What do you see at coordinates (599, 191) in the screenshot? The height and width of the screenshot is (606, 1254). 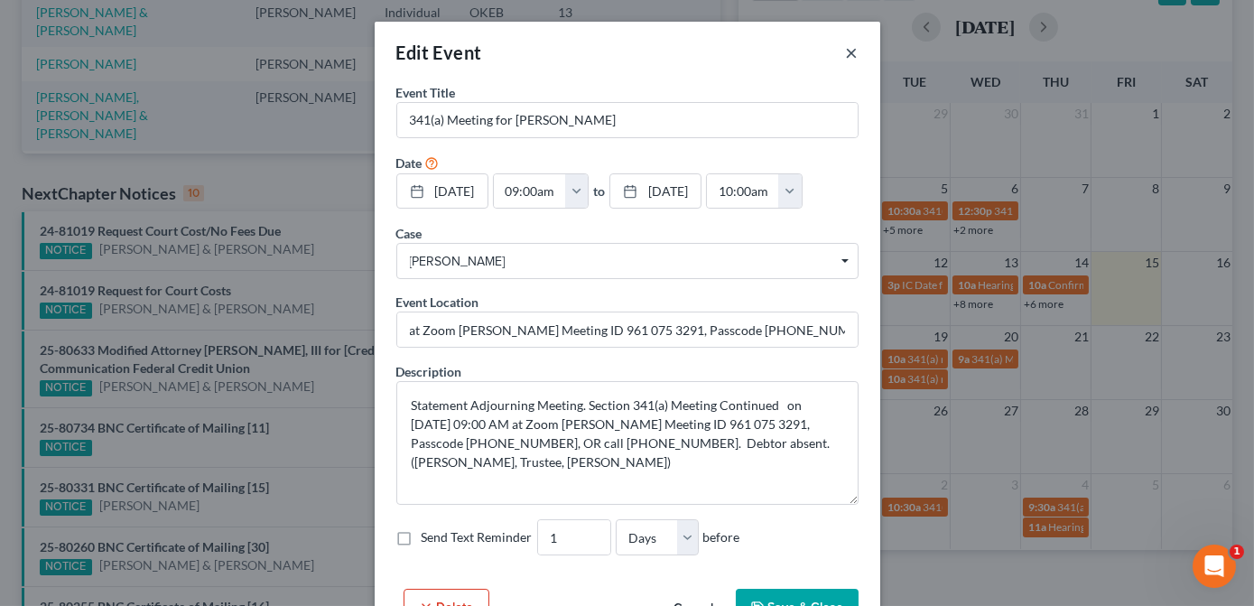 I see `label: to` at bounding box center [599, 191].